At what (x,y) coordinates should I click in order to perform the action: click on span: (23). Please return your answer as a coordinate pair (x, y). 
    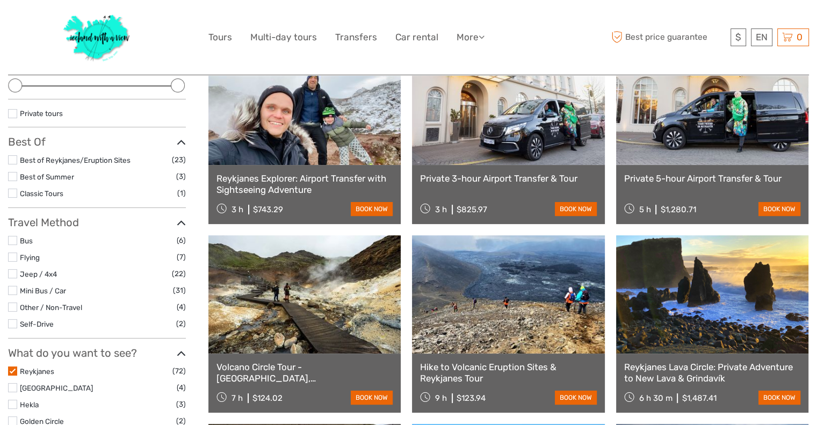
    Looking at the image, I should click on (179, 159).